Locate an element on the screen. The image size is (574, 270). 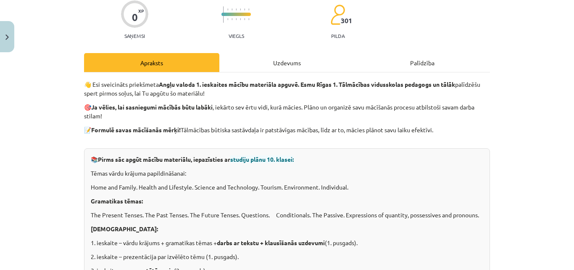
div: Uzdevums is located at coordinates (287, 62).